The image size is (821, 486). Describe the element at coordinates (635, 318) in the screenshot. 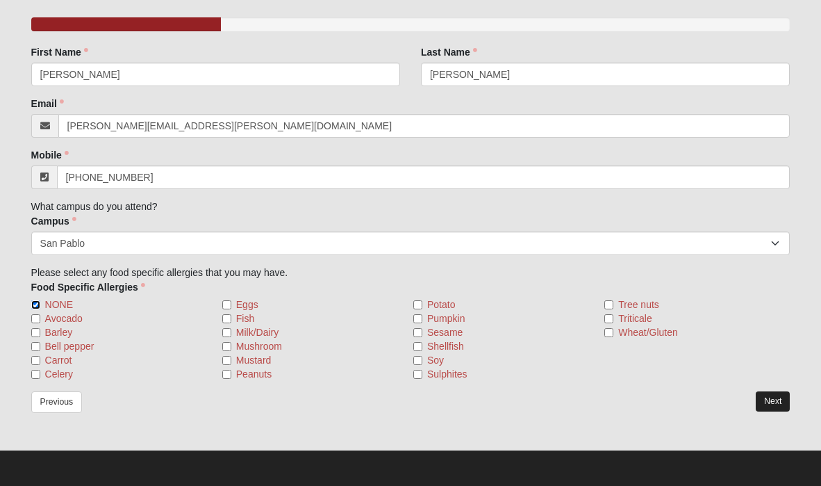

I see `span: Triticale` at that location.